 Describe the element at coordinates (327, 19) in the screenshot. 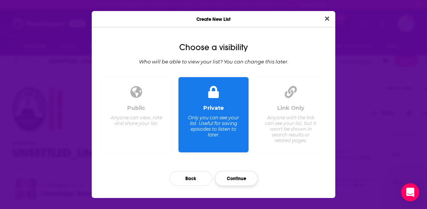

I see `button: Close` at that location.